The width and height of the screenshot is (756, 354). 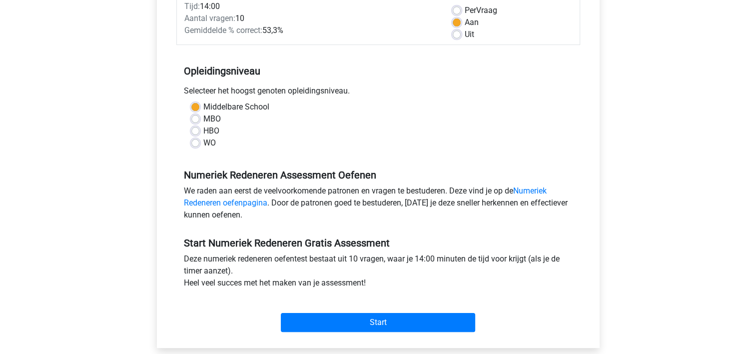 What do you see at coordinates (223, 30) in the screenshot?
I see `span: Gemiddelde % correct:` at bounding box center [223, 30].